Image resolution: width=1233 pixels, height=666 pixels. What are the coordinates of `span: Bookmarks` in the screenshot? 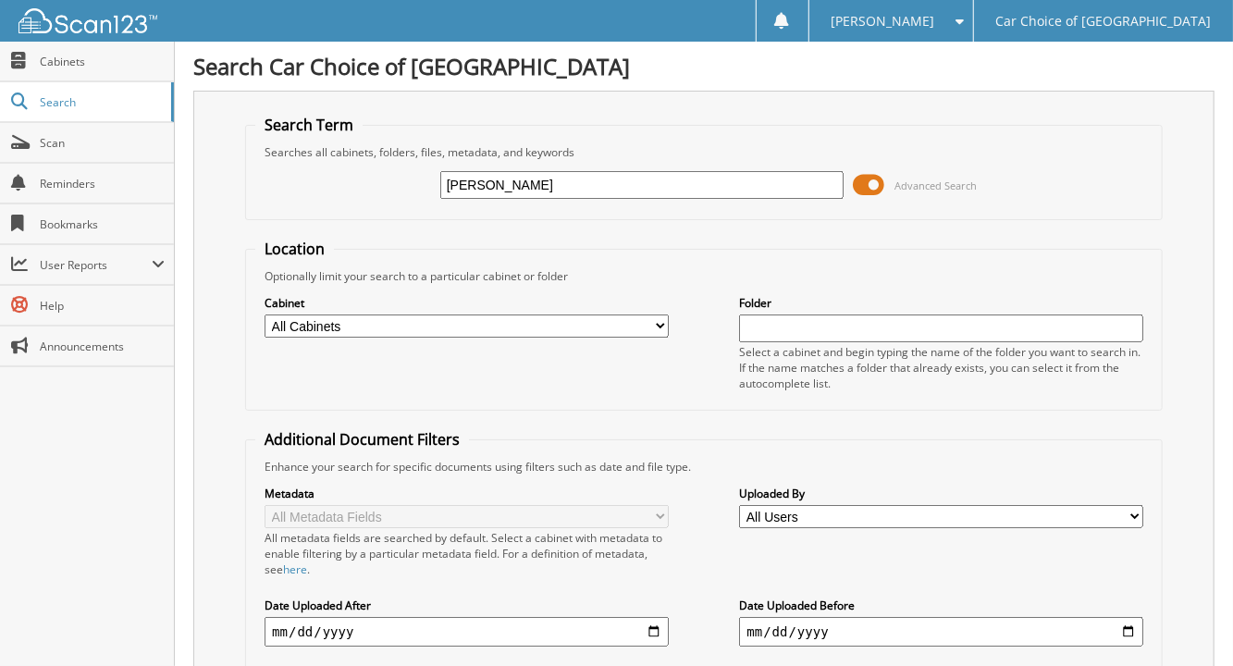 It's located at (102, 224).